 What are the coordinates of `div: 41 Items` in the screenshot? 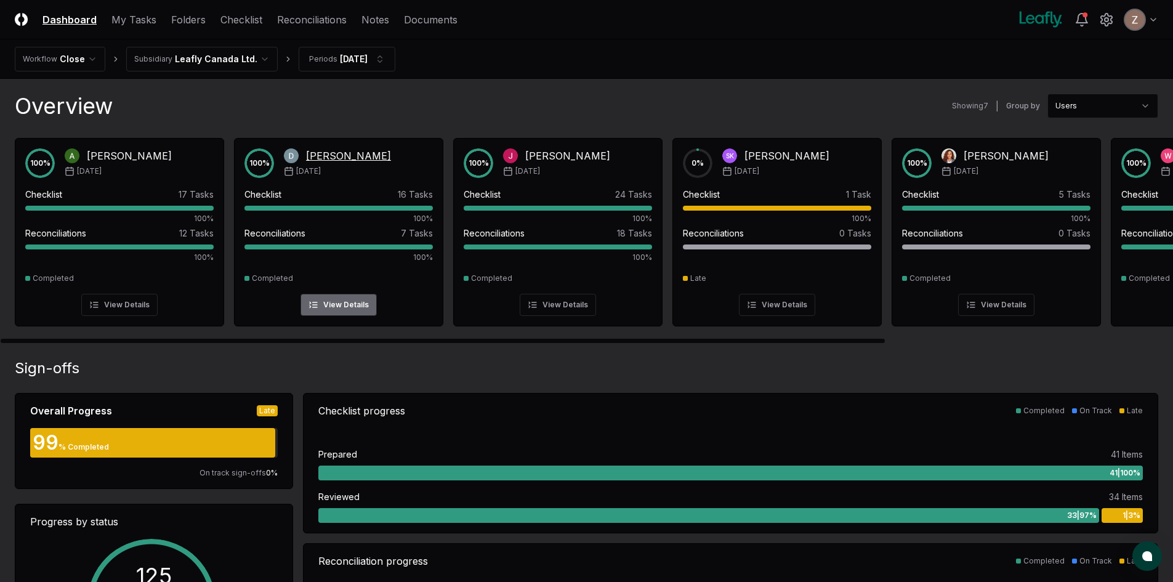 It's located at (1127, 454).